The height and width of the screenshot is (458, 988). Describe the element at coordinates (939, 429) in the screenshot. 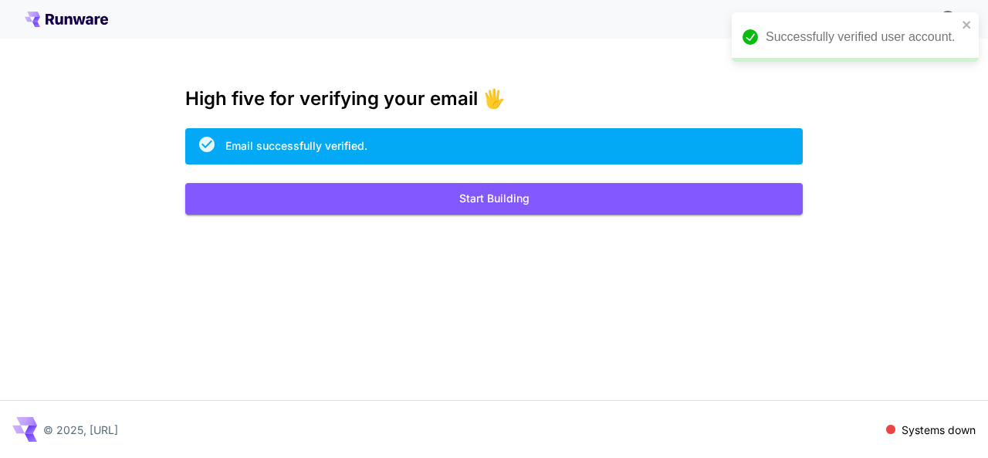

I see `p: Systems down` at that location.